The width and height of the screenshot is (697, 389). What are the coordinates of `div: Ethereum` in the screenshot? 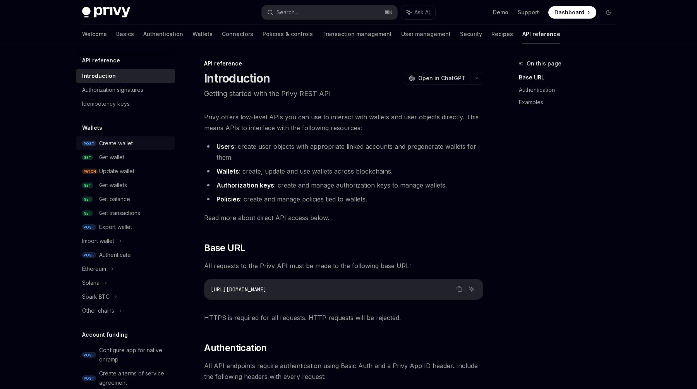 It's located at (94, 269).